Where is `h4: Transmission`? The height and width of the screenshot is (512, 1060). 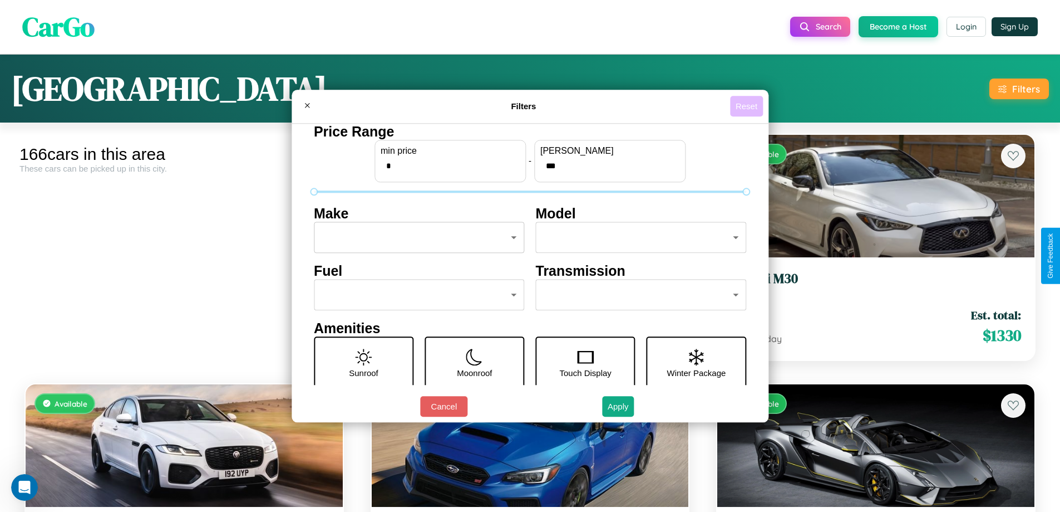
h4: Transmission is located at coordinates (641, 271).